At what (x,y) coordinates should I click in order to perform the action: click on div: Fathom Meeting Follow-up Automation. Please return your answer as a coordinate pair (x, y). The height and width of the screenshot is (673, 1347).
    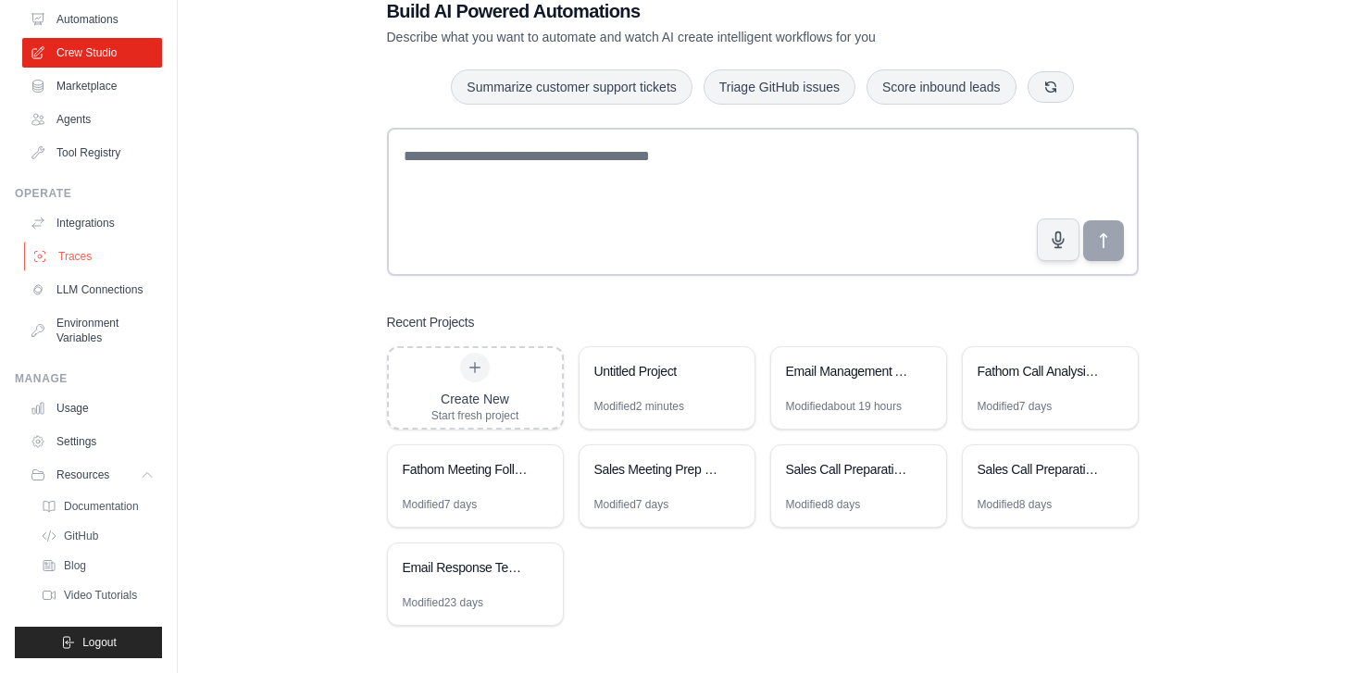
    Looking at the image, I should click on (466, 470).